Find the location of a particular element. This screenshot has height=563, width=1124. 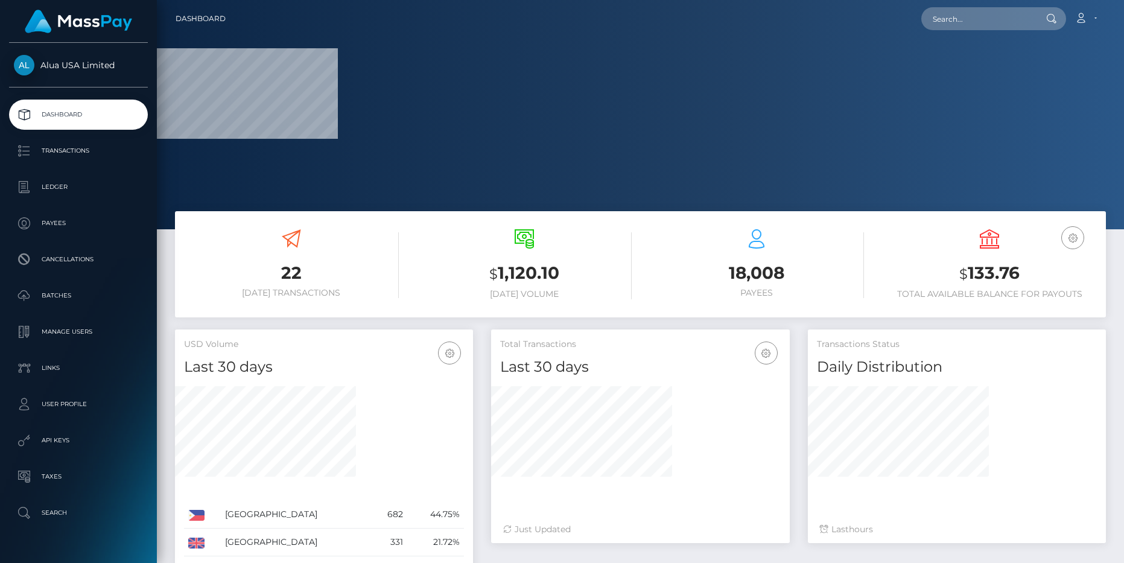

p: Manage Users is located at coordinates (78, 332).